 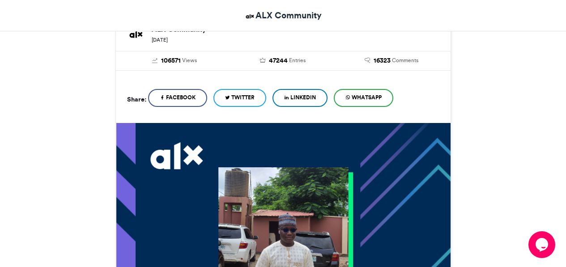 What do you see at coordinates (283, 15) in the screenshot?
I see `a: ALX Community` at bounding box center [283, 15].